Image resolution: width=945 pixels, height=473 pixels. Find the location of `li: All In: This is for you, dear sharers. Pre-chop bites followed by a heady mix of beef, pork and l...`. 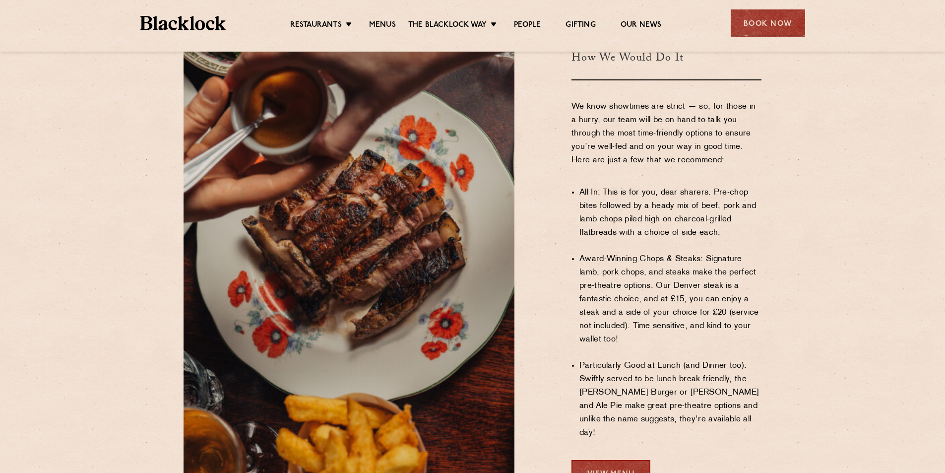

li: All In: This is for you, dear sharers. Pre-chop bites followed by a heady mix of beef, pork and l... is located at coordinates (670, 213).